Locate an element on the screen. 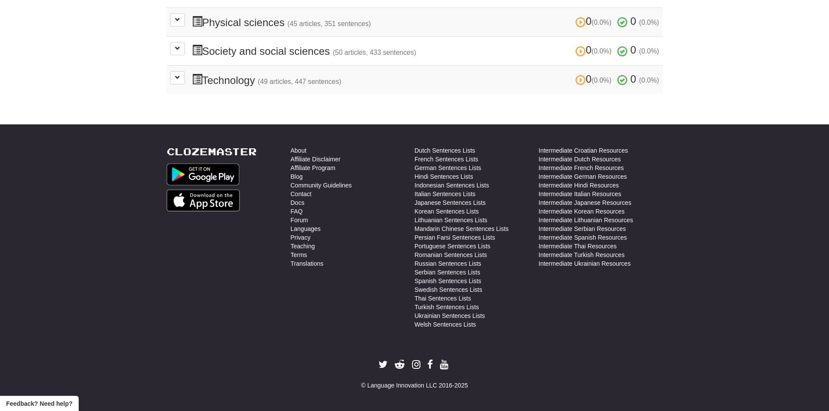 This screenshot has height=411, width=829. a: Welsh Sentences Lists is located at coordinates (445, 325).